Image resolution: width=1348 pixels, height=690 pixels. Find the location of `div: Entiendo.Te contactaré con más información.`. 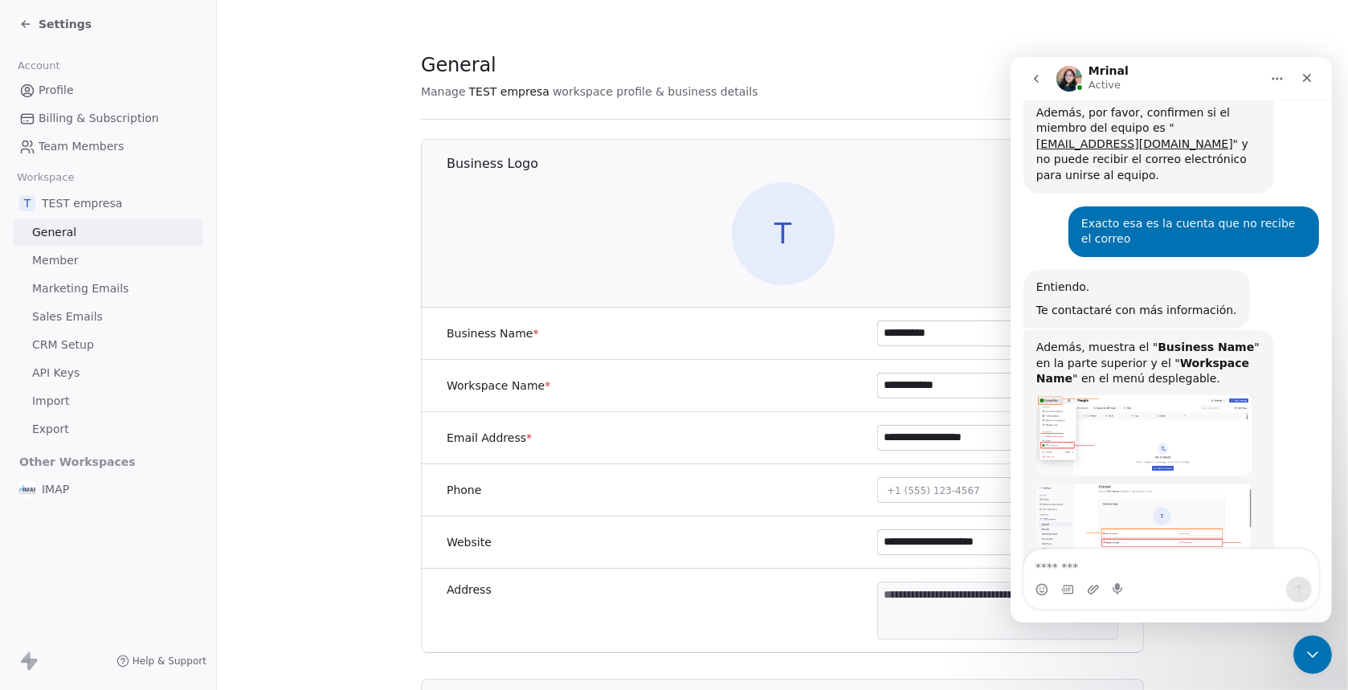

div: Entiendo.Te contactaré con más información. is located at coordinates (126, 242).